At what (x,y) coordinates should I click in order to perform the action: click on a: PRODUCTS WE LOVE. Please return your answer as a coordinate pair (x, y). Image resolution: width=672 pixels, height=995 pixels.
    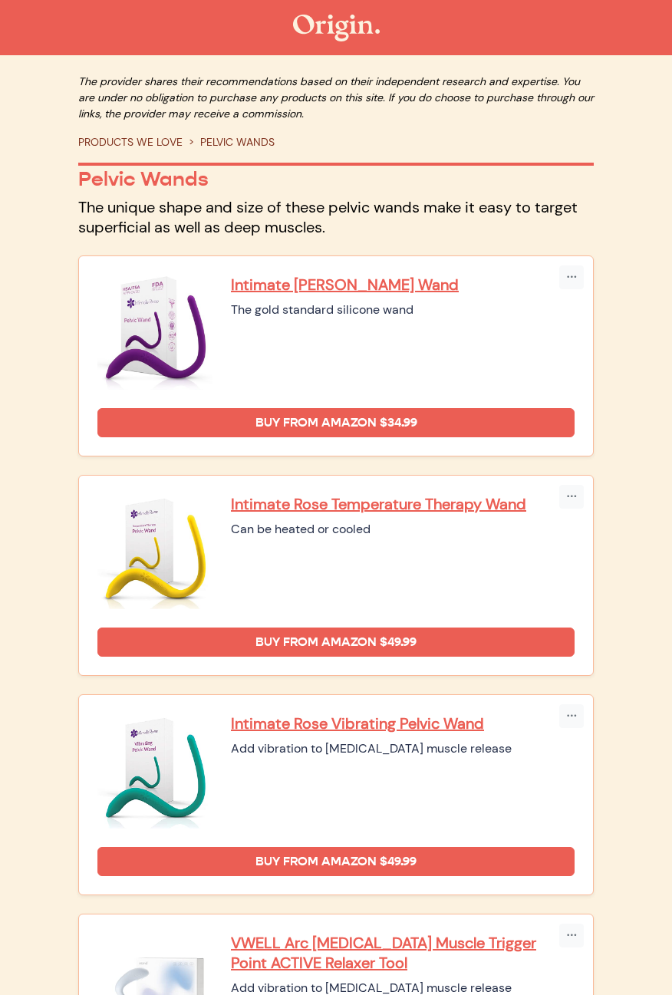
    Looking at the image, I should click on (130, 142).